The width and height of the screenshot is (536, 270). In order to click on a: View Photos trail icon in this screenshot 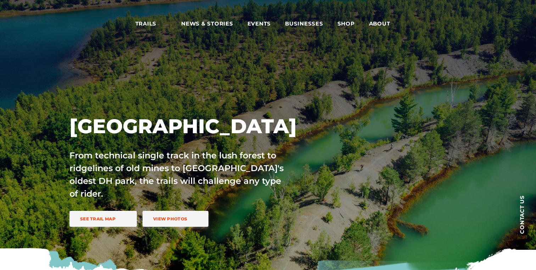, I will do `click(176, 219)`.